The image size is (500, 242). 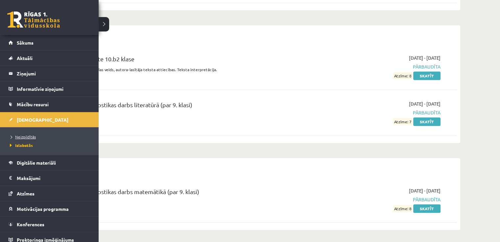 What do you see at coordinates (49, 194) in the screenshot?
I see `a: Atzīmes` at bounding box center [49, 194].